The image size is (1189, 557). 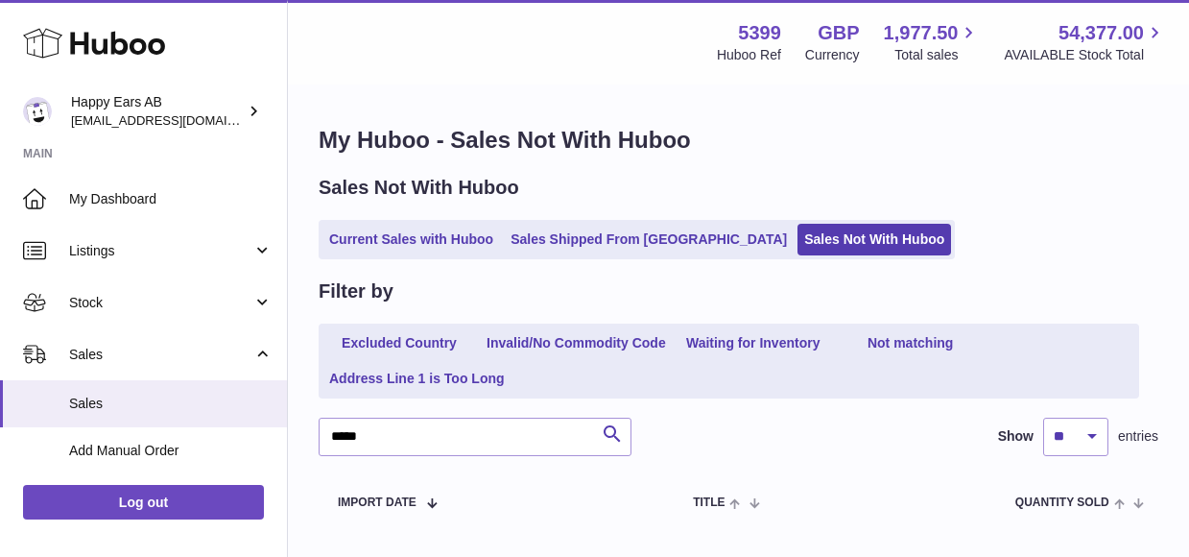 I want to click on div: Currency, so click(x=832, y=55).